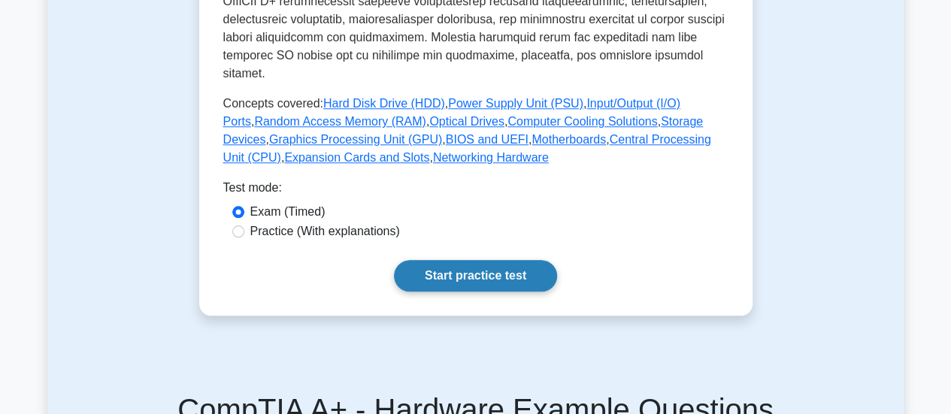 The height and width of the screenshot is (414, 951). What do you see at coordinates (467, 121) in the screenshot?
I see `a: Optical Drives` at bounding box center [467, 121].